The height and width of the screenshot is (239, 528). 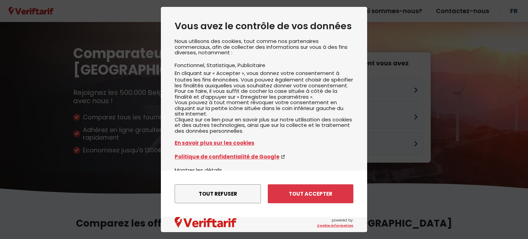 What do you see at coordinates (311, 194) in the screenshot?
I see `button: Tout accepter` at bounding box center [311, 194].